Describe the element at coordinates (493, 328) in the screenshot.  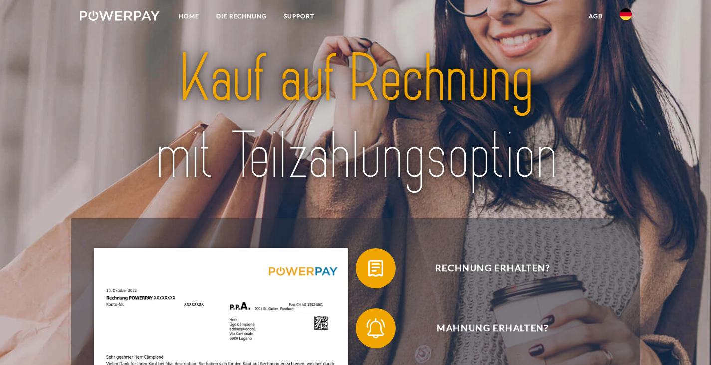
I see `span: Mahnung erhalten?` at that location.